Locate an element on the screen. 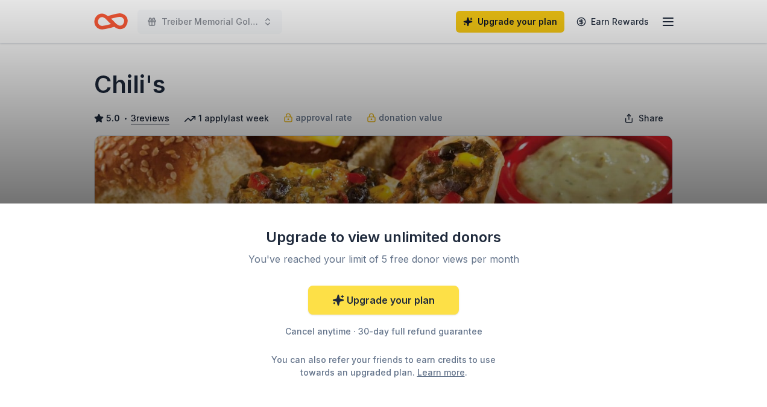  div: Upgrade to view unlimited donors is located at coordinates (384, 237).